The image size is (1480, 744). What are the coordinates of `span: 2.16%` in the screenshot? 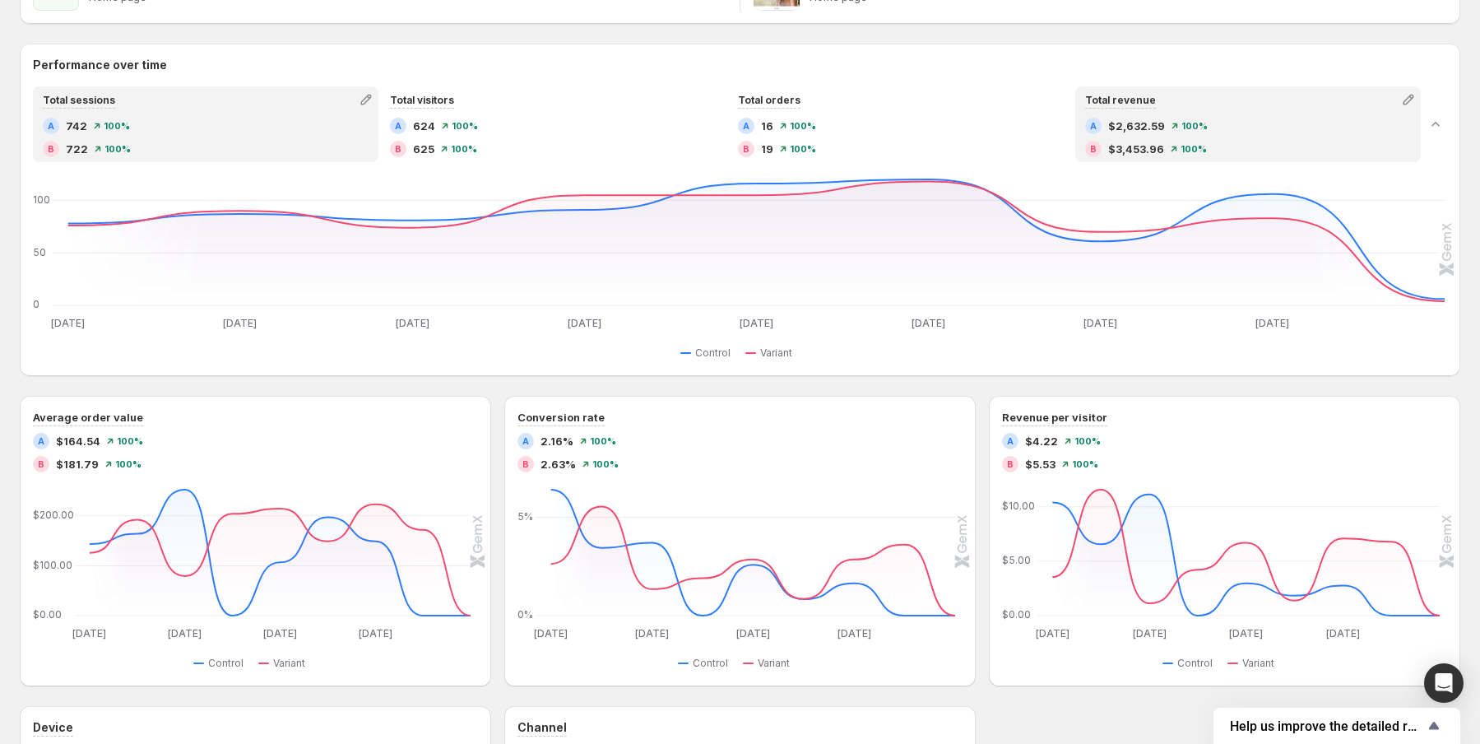 It's located at (557, 441).